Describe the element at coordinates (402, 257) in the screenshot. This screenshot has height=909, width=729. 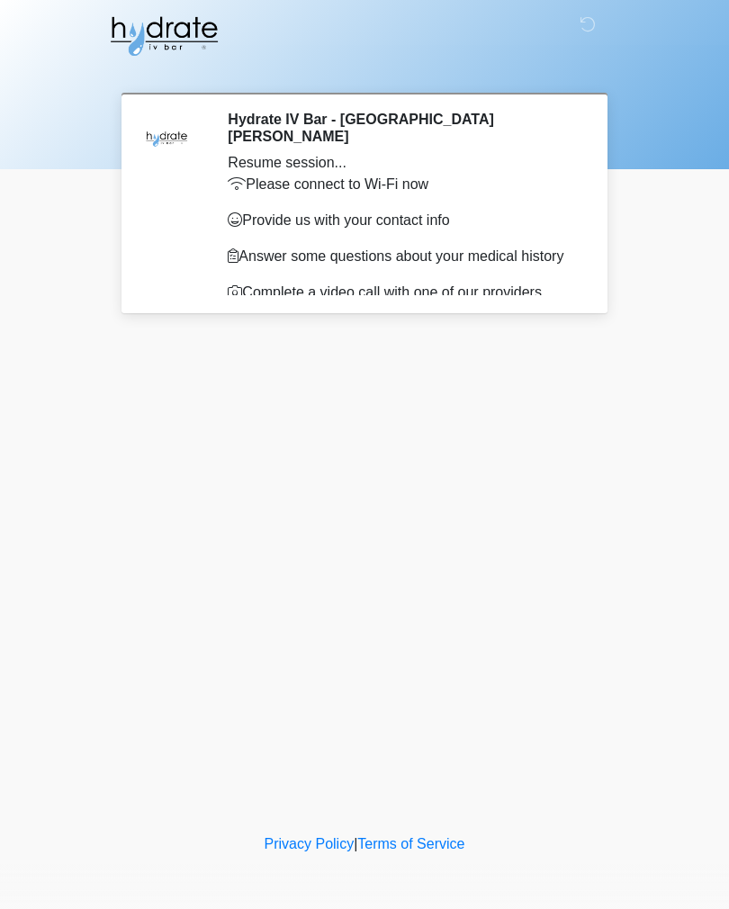
I see `p: Answer some questions about your medical history` at that location.